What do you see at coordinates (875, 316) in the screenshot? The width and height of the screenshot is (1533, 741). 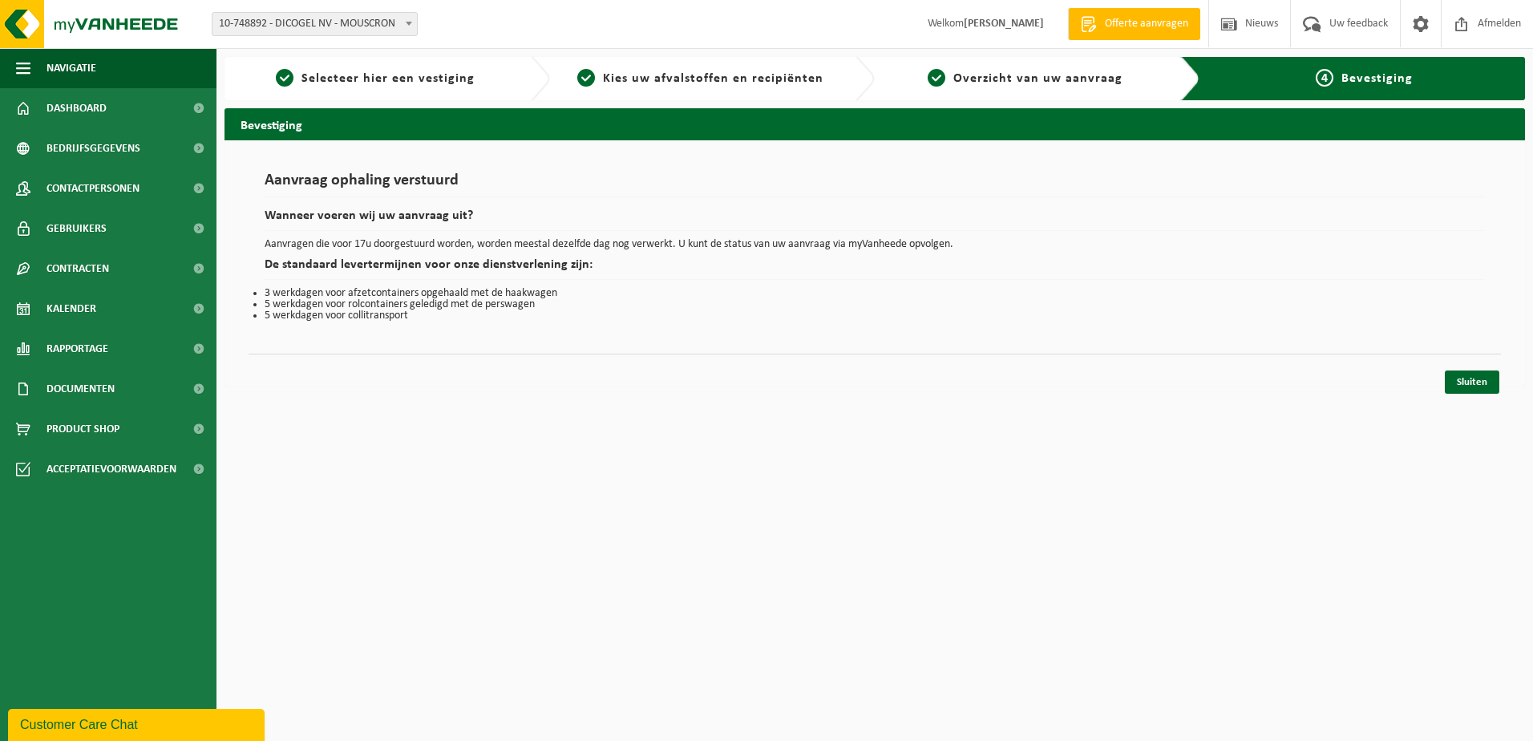 I see `li: 5 werkdagen voor collitransport` at bounding box center [875, 316].